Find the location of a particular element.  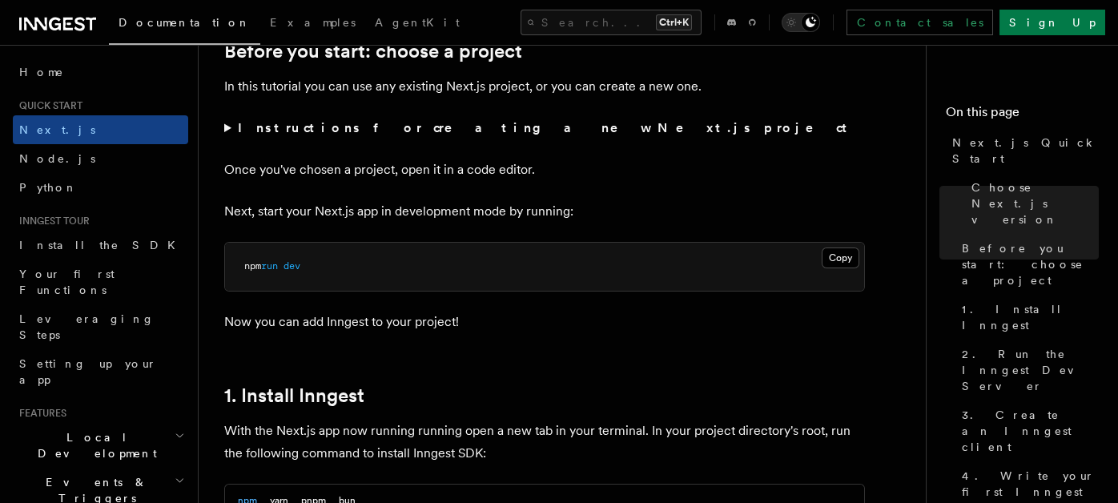

span: Features is located at coordinates (39, 413).